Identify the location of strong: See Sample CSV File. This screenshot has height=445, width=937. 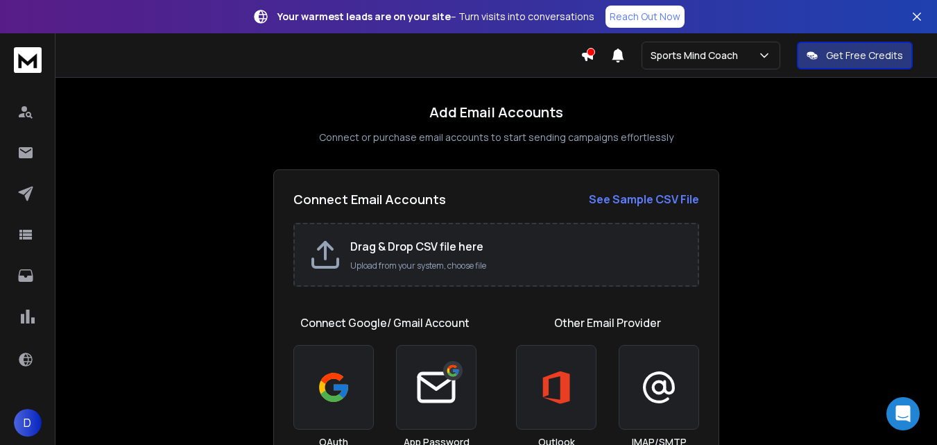
(644, 199).